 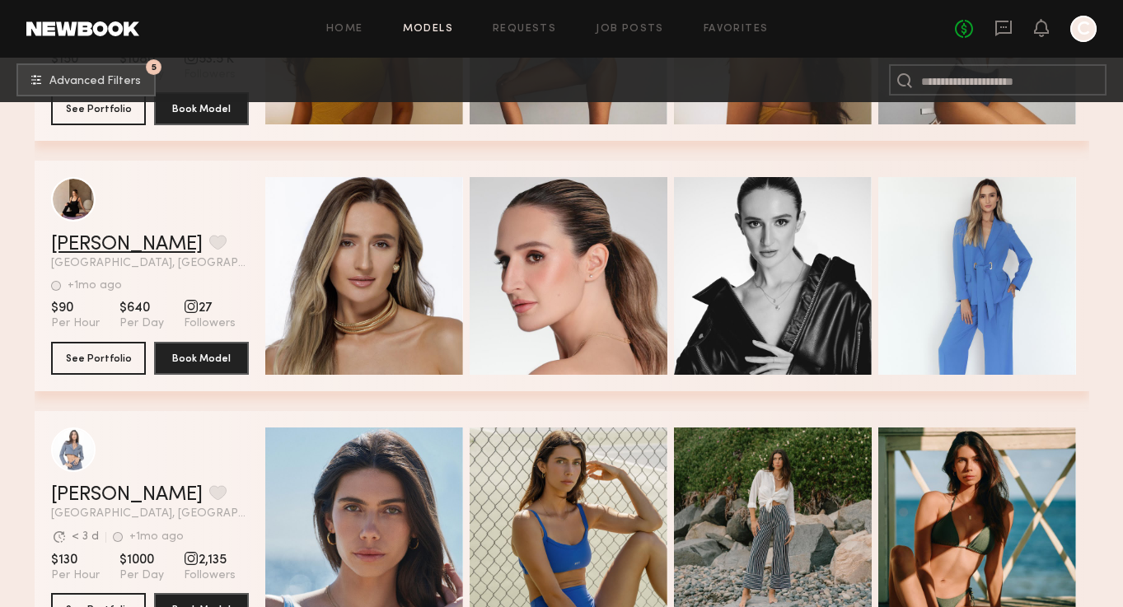 I want to click on span: $130, so click(x=75, y=560).